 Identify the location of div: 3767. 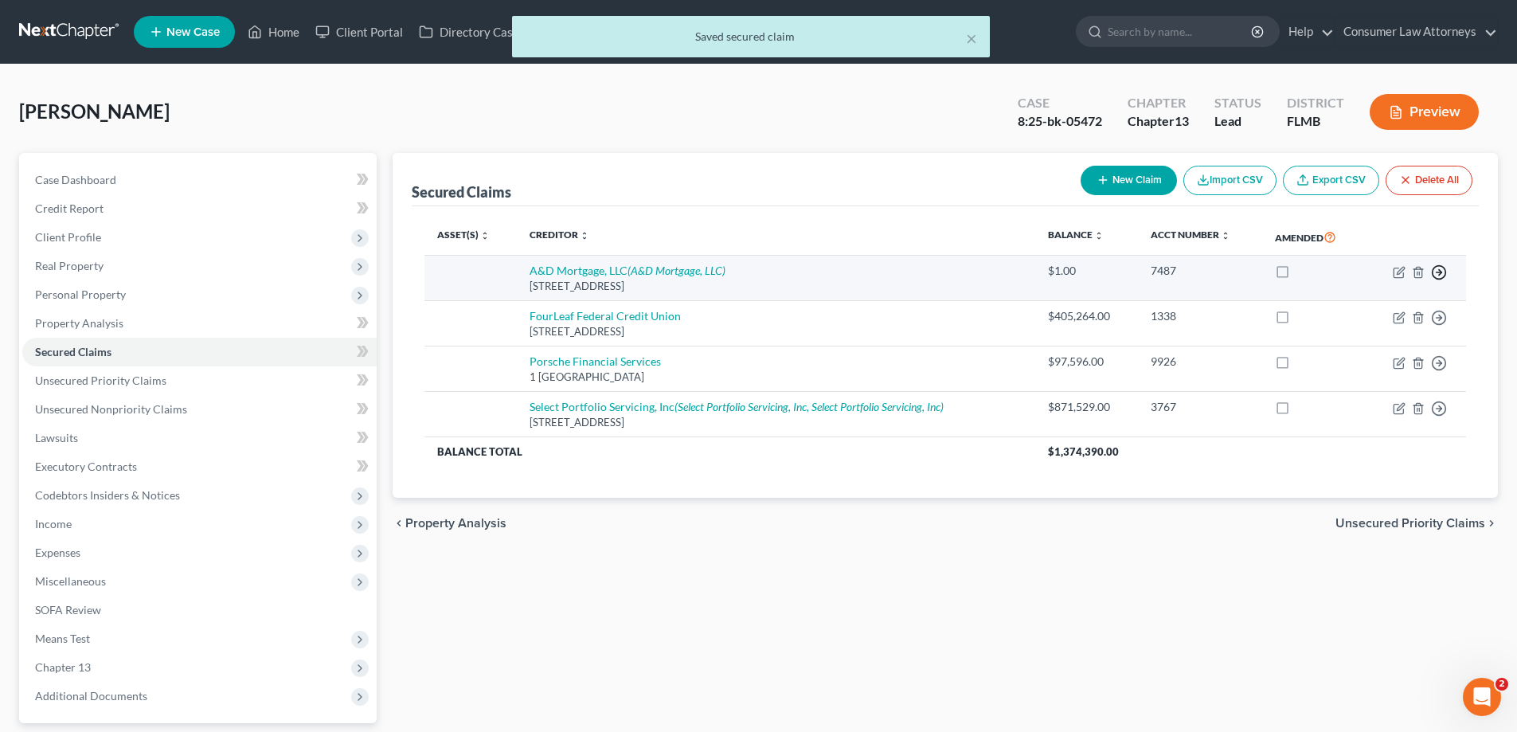
(1200, 407).